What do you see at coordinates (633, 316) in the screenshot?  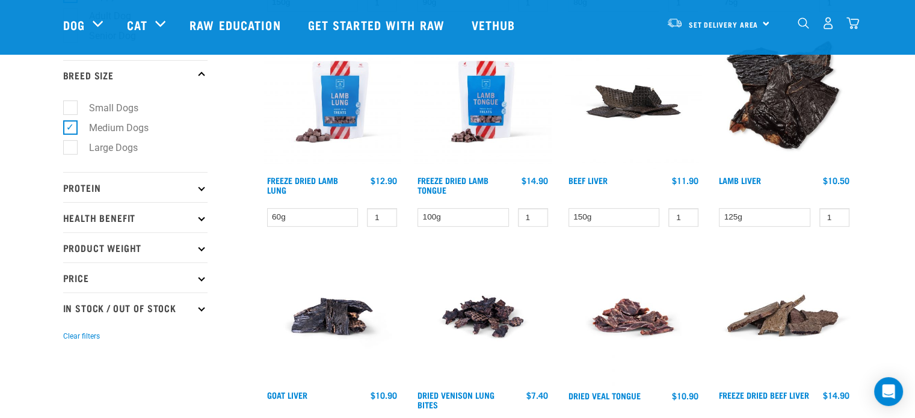 I see `img: Veal tongue` at bounding box center [633, 316].